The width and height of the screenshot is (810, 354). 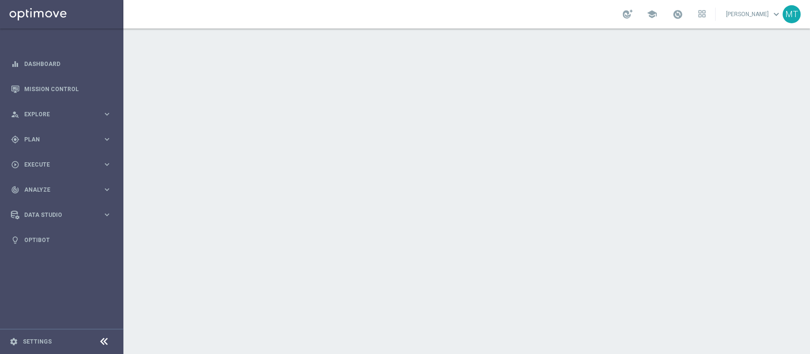 What do you see at coordinates (61, 64) in the screenshot?
I see `button: equalizer Dashboard` at bounding box center [61, 64].